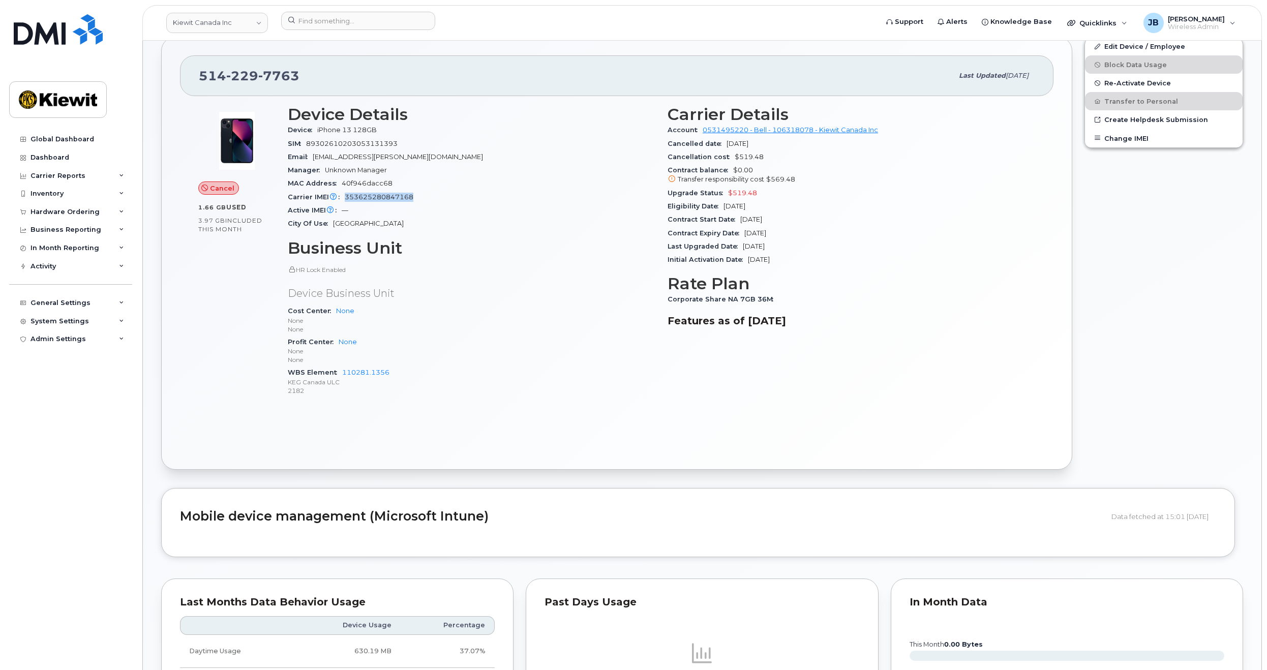 Image resolution: width=1267 pixels, height=670 pixels. What do you see at coordinates (217, 23) in the screenshot?
I see `a: Kiewit Canada Inc` at bounding box center [217, 23].